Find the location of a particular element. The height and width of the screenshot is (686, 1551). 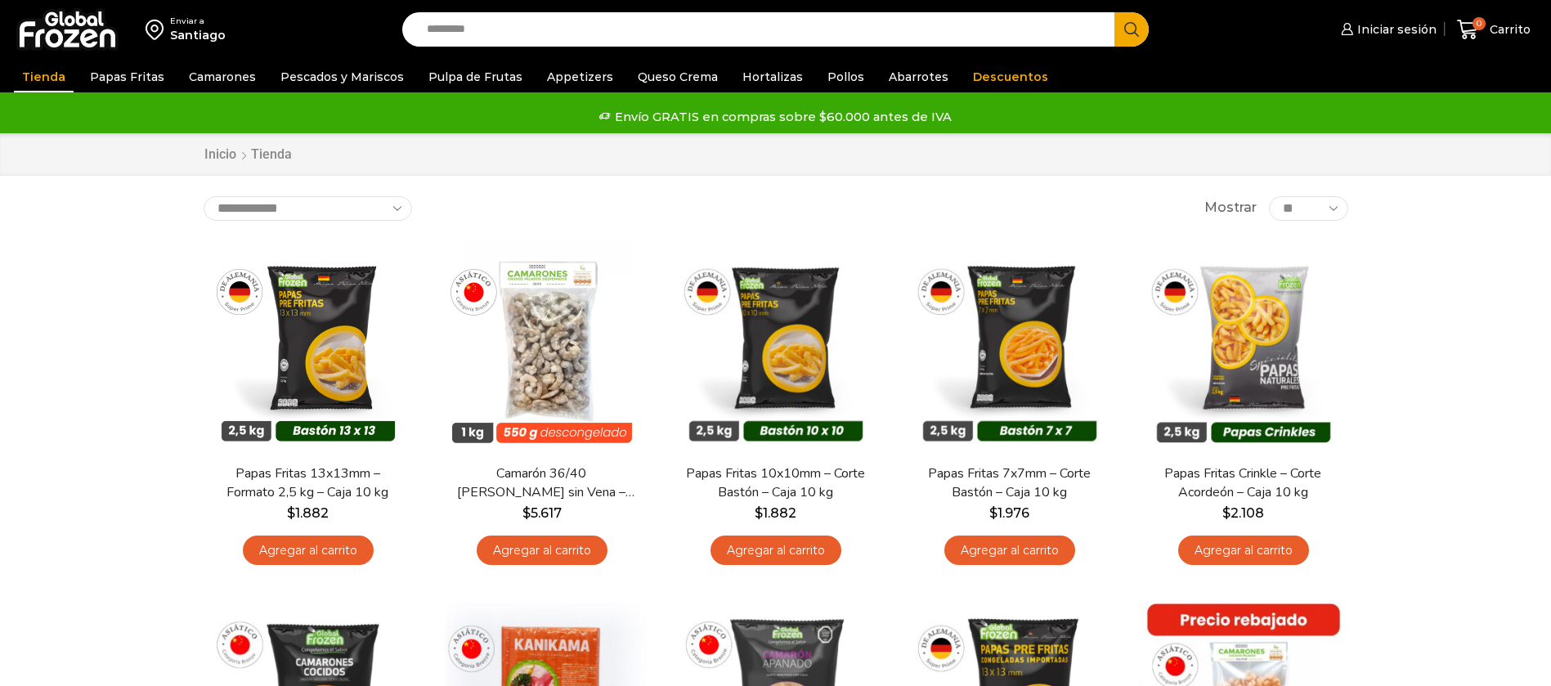

a: Papas Fritas 7x7mm – Corte Bastón – Caja 10 kg is located at coordinates (1009, 483).